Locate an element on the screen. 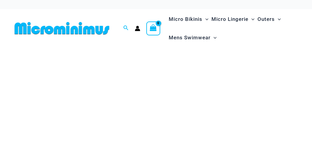  span: Mens Swimwear is located at coordinates (190, 38).